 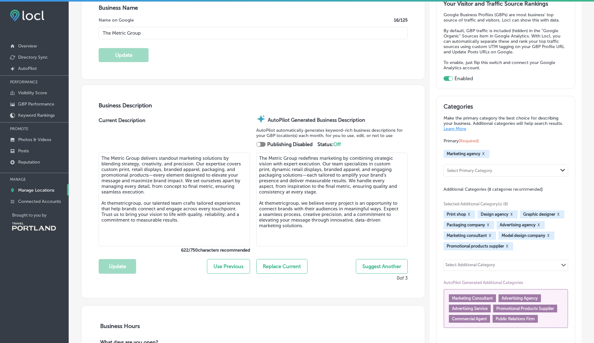 What do you see at coordinates (282, 266) in the screenshot?
I see `button: Replace Current` at bounding box center [282, 266].